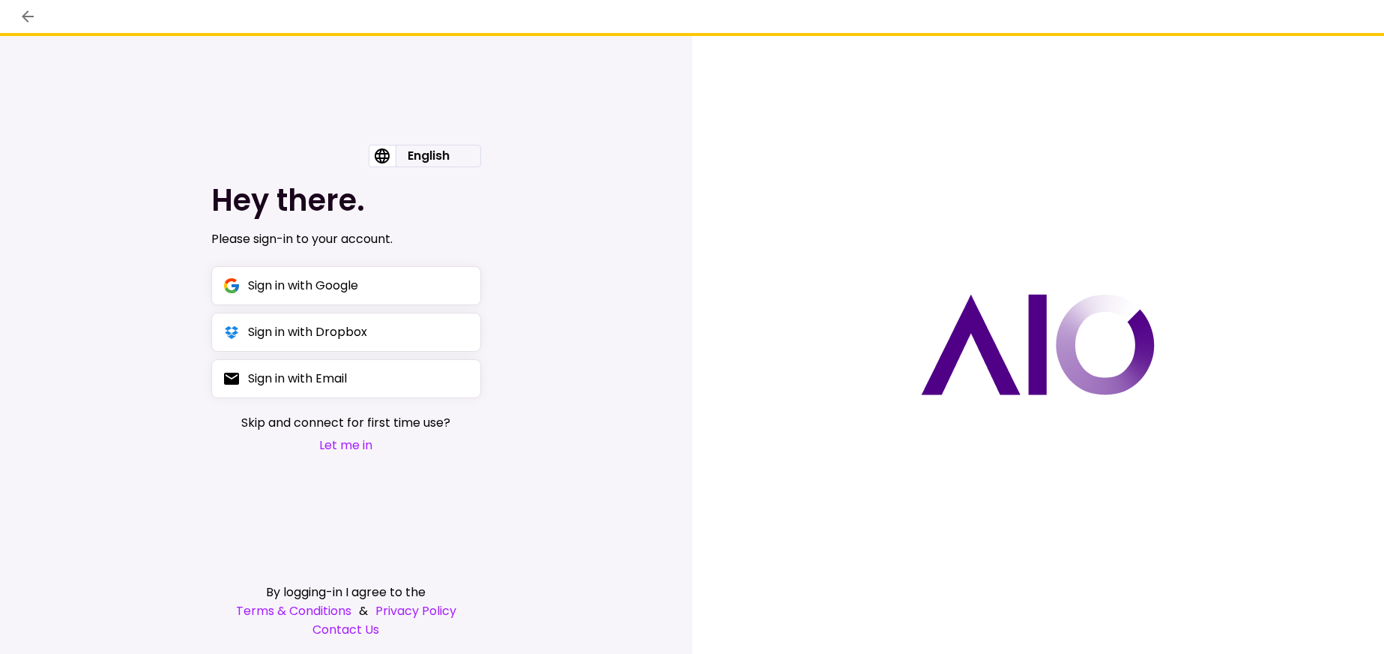  I want to click on button: Sign in with Google, so click(346, 286).